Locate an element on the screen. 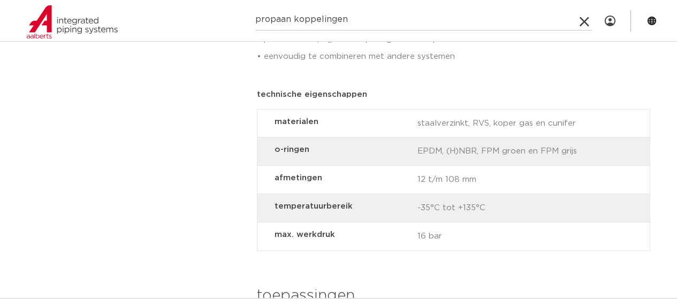  span: -35°C tot +135°C is located at coordinates (503, 208).